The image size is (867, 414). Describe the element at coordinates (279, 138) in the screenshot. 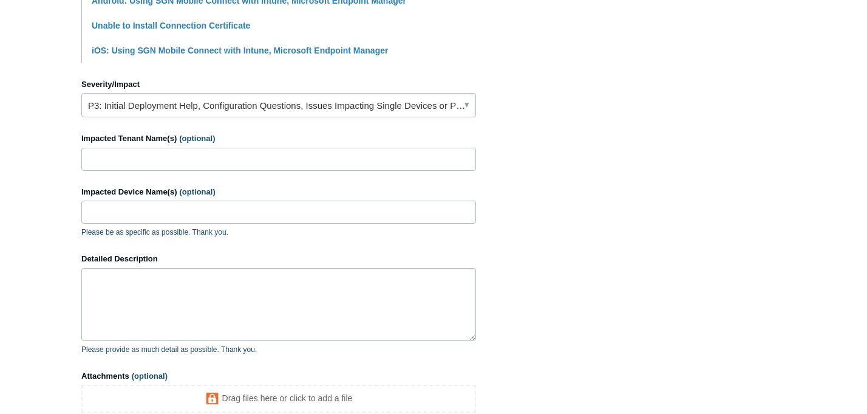

I see `label: Impacted Tenant Name(s)` at that location.